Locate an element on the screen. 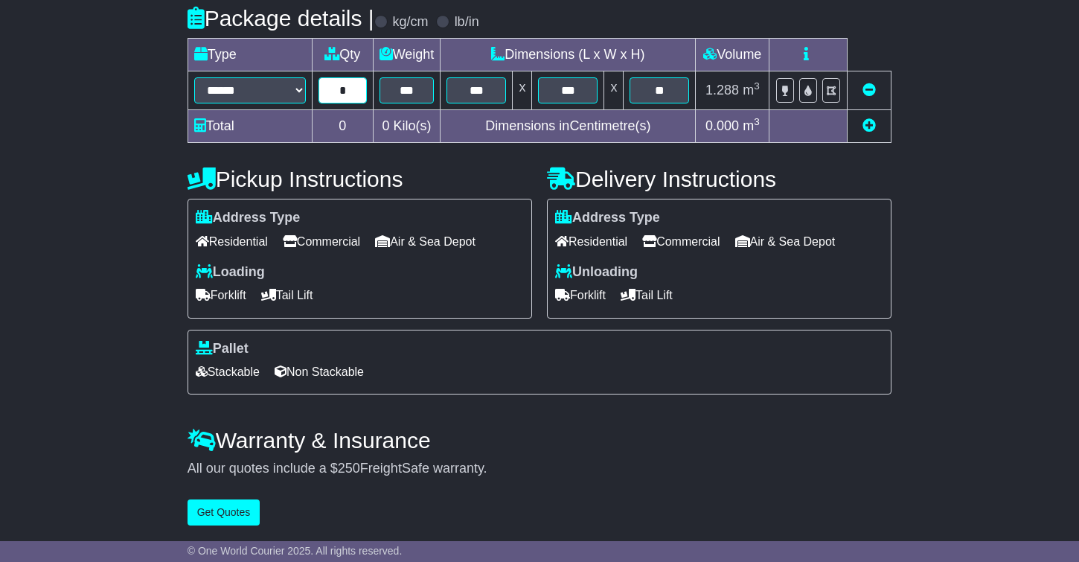 The image size is (1079, 562). span: 250 is located at coordinates (349, 468).